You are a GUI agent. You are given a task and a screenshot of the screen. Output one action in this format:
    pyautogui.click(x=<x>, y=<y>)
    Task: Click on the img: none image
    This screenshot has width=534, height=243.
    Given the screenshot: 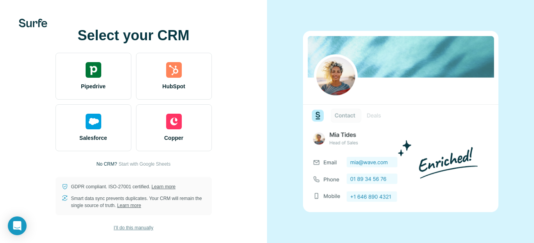 What is the action you would take?
    pyautogui.click(x=400, y=121)
    